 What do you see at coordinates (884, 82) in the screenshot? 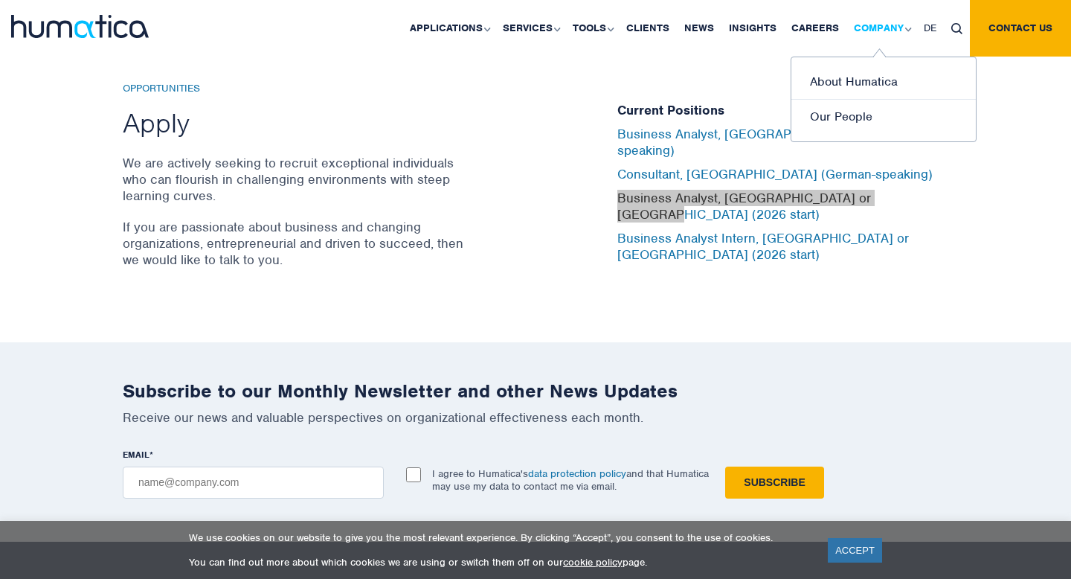
I see `a: About Humatica` at bounding box center [884, 82].